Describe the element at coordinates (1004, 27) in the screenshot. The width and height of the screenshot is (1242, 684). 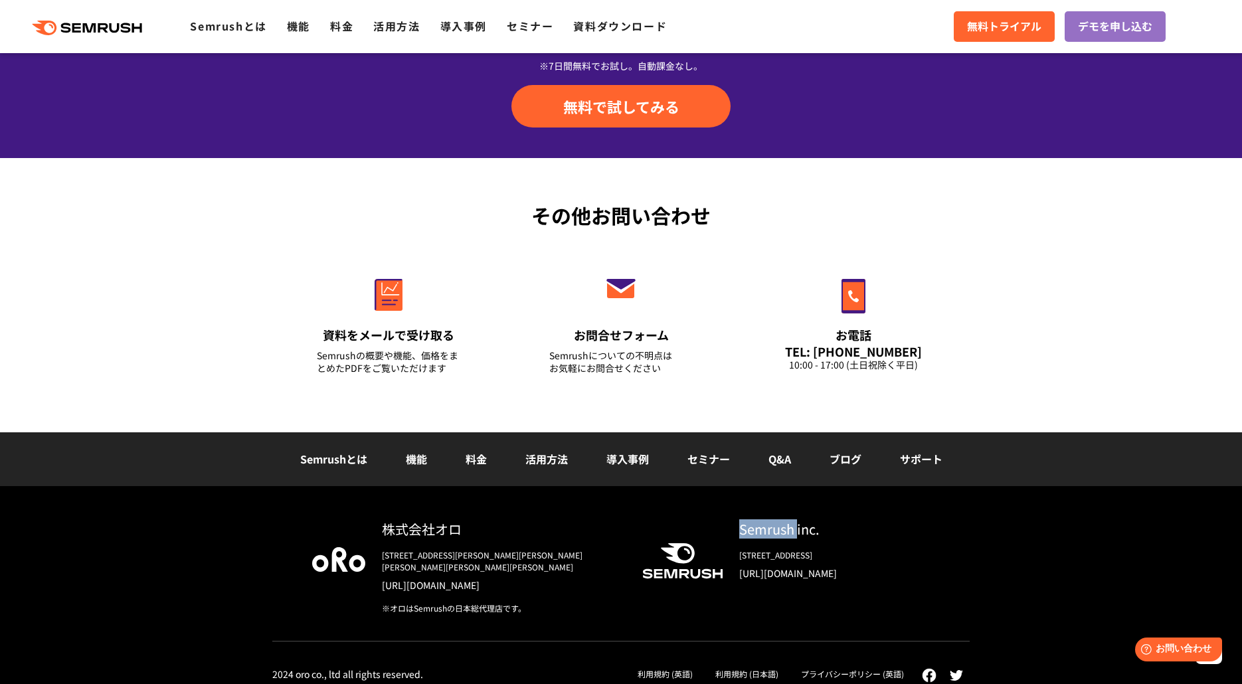
I see `span: 無料トライアル` at that location.